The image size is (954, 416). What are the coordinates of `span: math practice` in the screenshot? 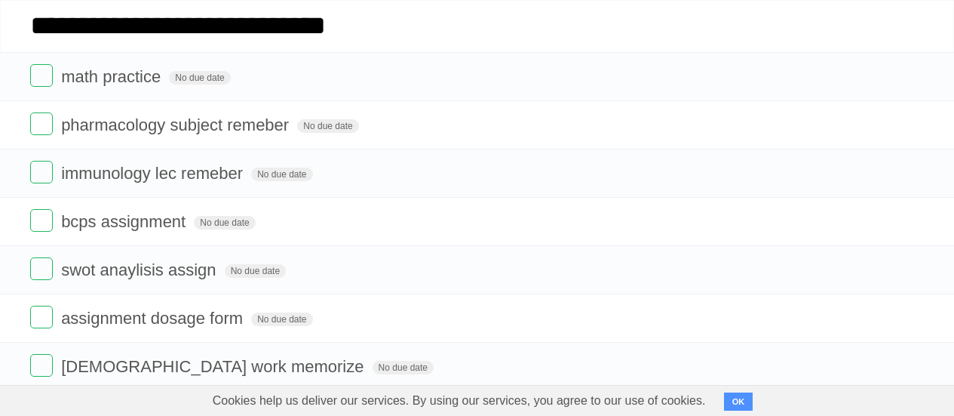 It's located at (112, 76).